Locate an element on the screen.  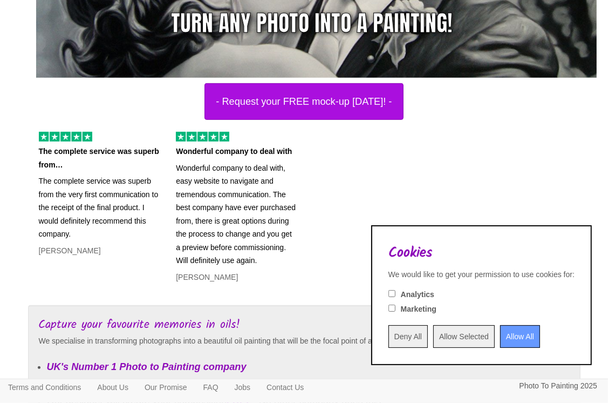
input: Allow Selected is located at coordinates (464, 336).